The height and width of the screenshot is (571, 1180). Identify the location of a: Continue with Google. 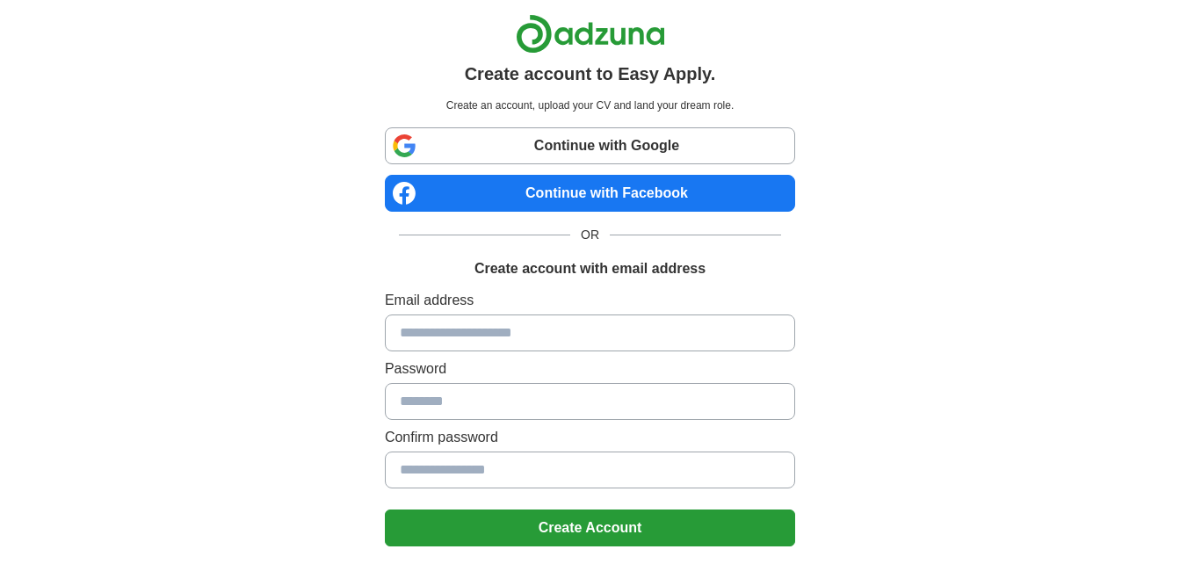
(589, 146).